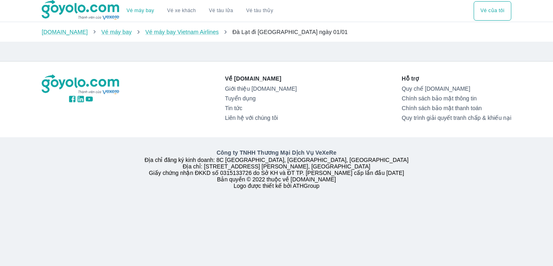 The image size is (553, 266). What do you see at coordinates (81, 85) in the screenshot?
I see `img: logo` at bounding box center [81, 85].